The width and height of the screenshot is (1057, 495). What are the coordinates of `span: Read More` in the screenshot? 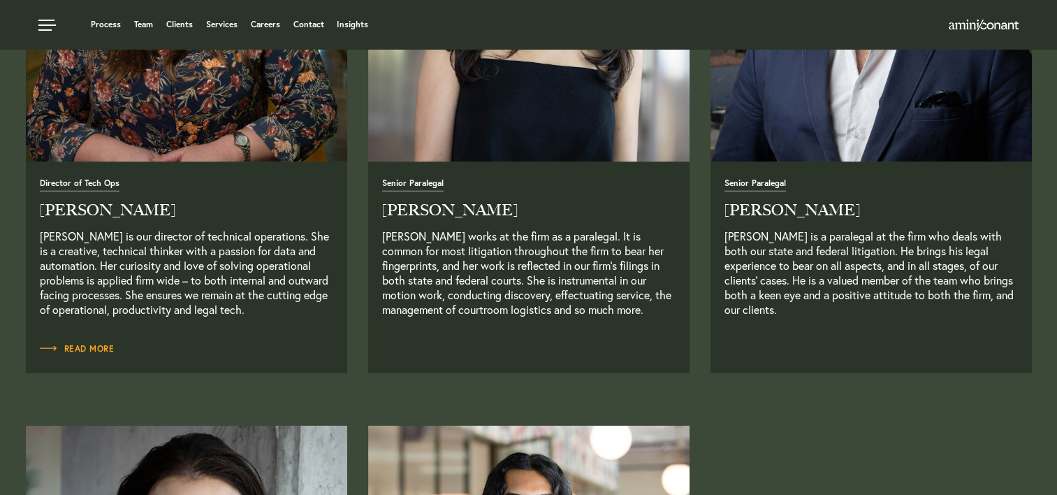 It's located at (77, 349).